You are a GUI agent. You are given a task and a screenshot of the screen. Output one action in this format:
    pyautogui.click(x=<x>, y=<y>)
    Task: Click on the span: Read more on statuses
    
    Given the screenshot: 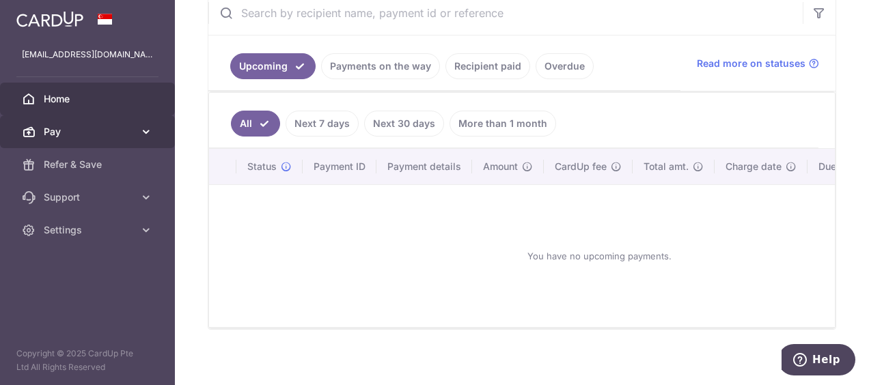 What is the action you would take?
    pyautogui.click(x=751, y=64)
    